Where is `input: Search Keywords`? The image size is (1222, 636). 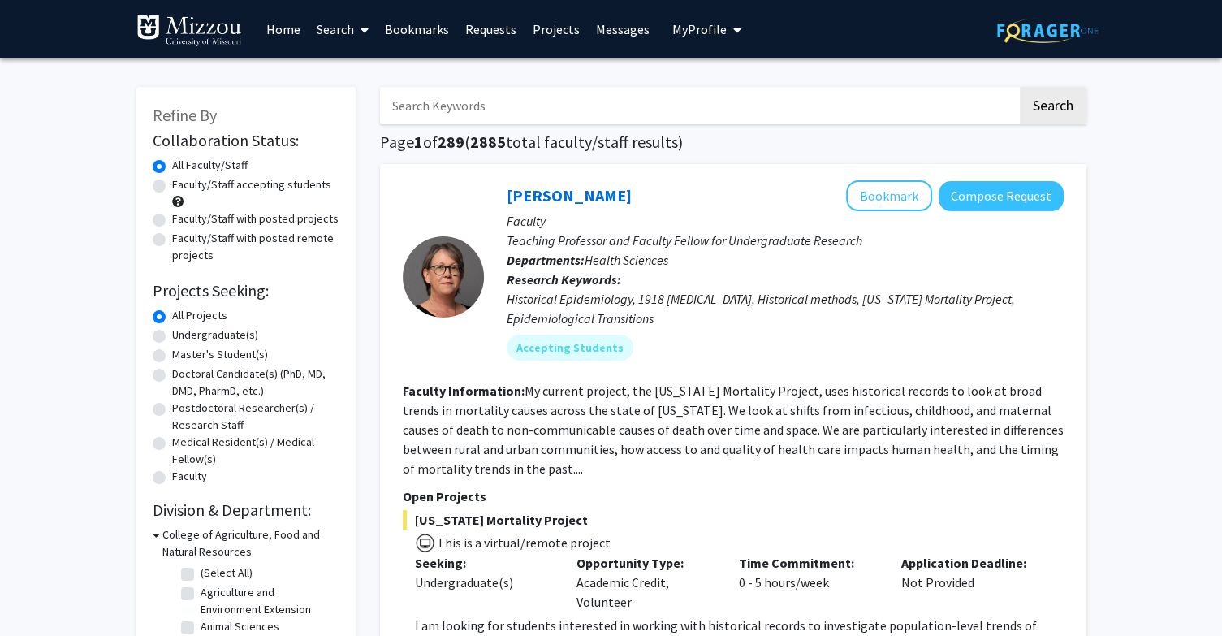
input: Search Keywords is located at coordinates (699, 106).